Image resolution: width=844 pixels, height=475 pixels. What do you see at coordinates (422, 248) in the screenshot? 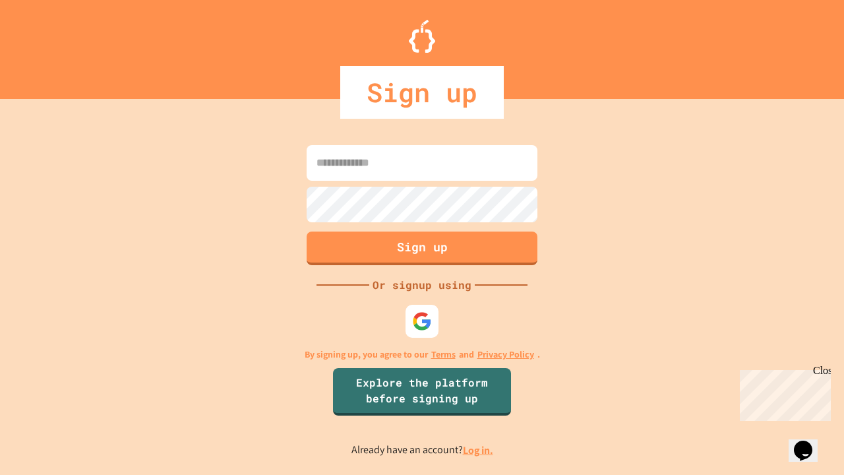
I see `button: Sign up` at bounding box center [422, 248].